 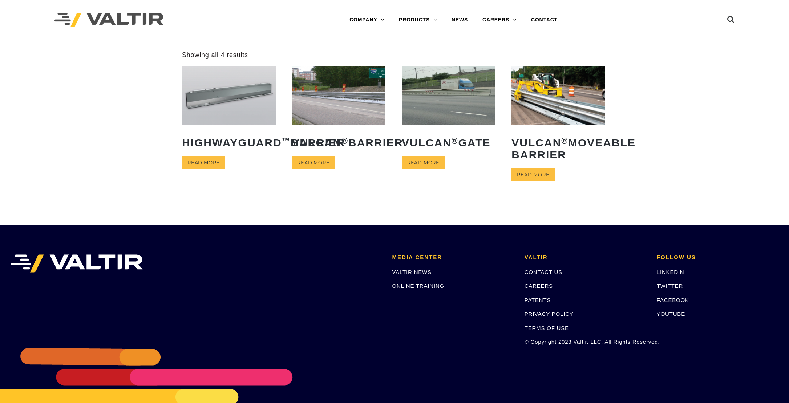 I want to click on a: ONLINE TRAINING, so click(x=418, y=285).